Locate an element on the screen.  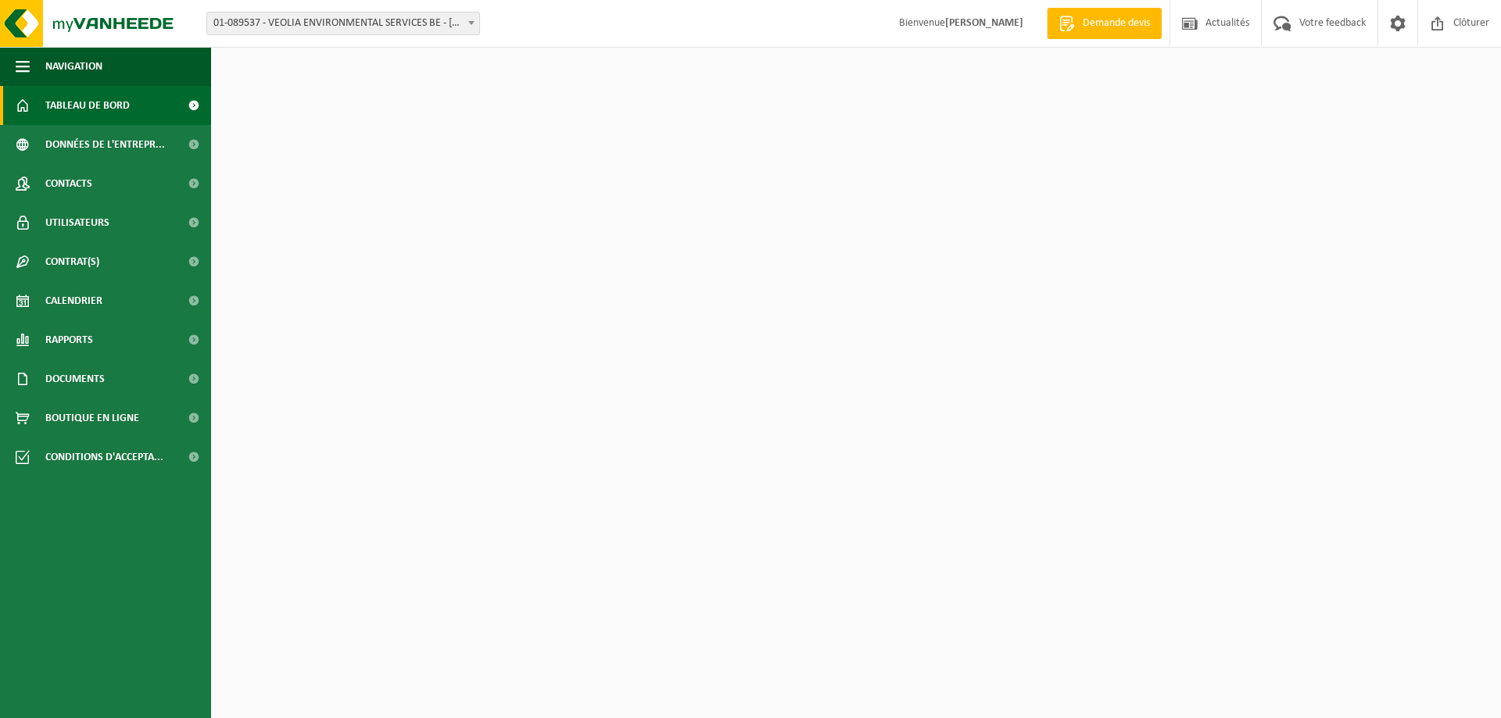
span: Contrat(s) is located at coordinates (72, 262).